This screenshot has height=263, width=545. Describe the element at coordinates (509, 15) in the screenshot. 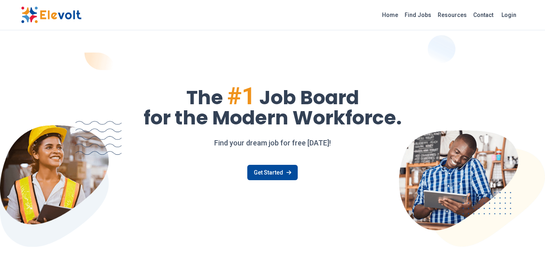

I see `a: Login` at that location.